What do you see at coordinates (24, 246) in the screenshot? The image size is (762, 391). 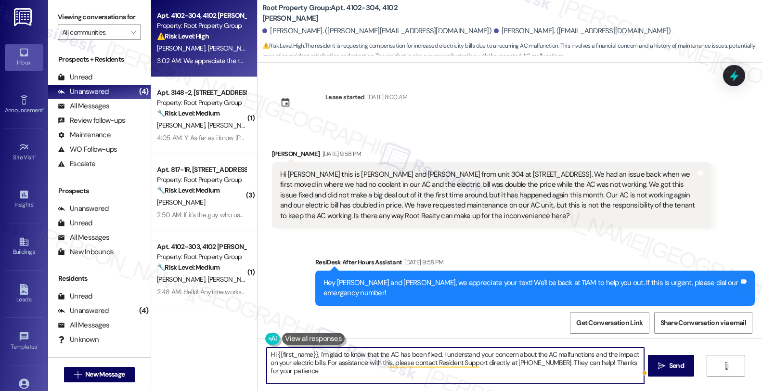 I see `a: Buildings` at bounding box center [24, 246].